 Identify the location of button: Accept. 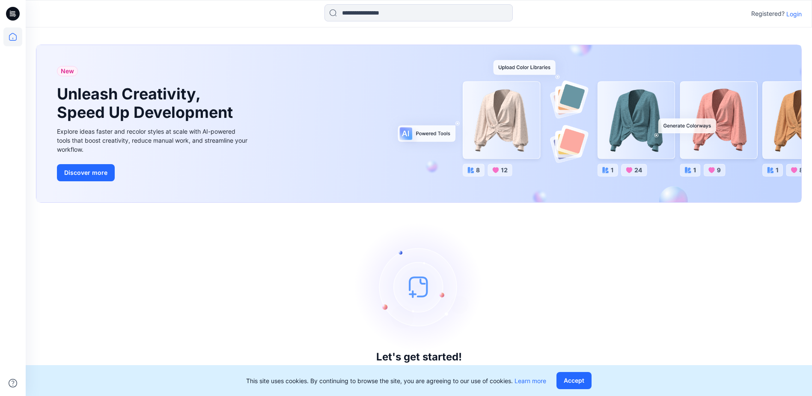
(574, 380).